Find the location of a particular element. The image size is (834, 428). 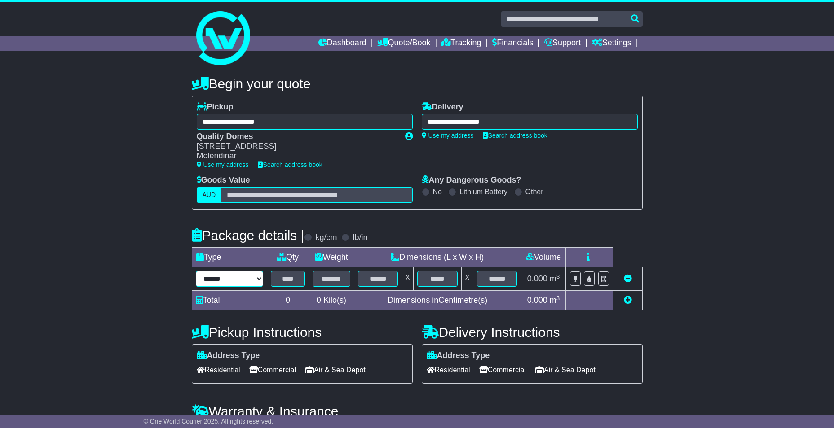

h4: Warranty & Insurance is located at coordinates (417, 411).